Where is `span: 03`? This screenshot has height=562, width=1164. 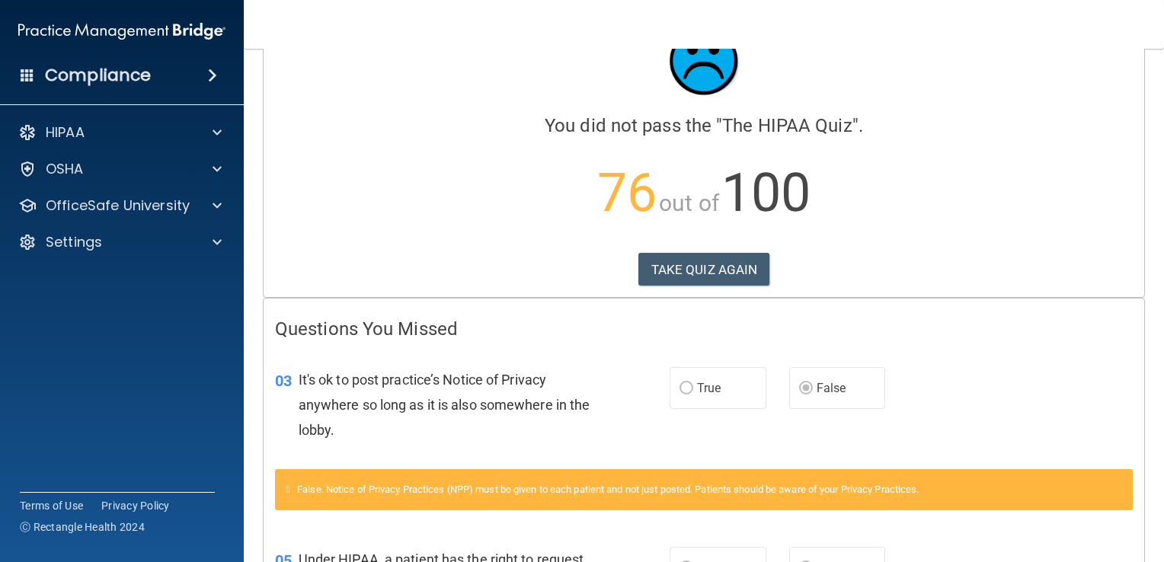
span: 03 is located at coordinates (283, 381).